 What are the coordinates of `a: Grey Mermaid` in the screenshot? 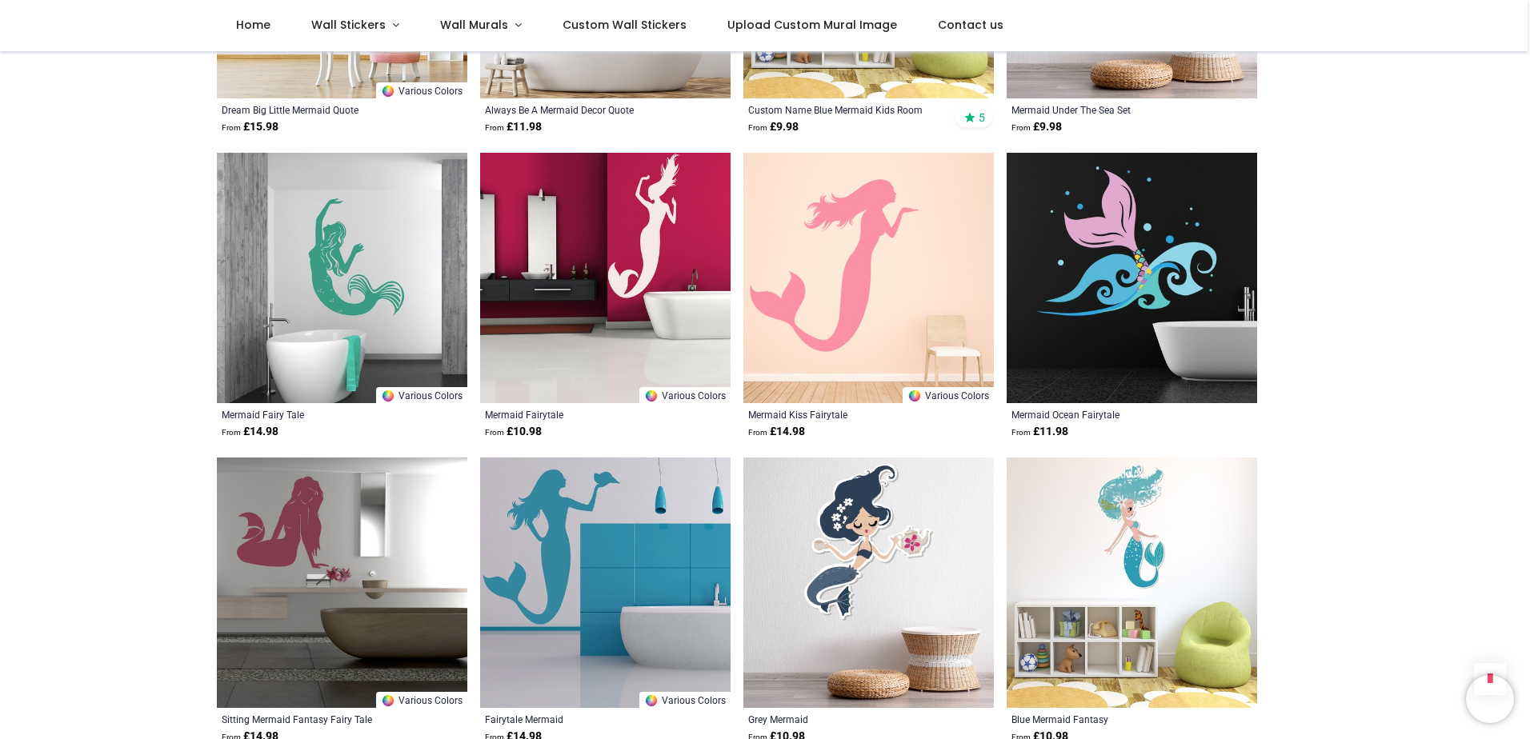 It's located at (844, 719).